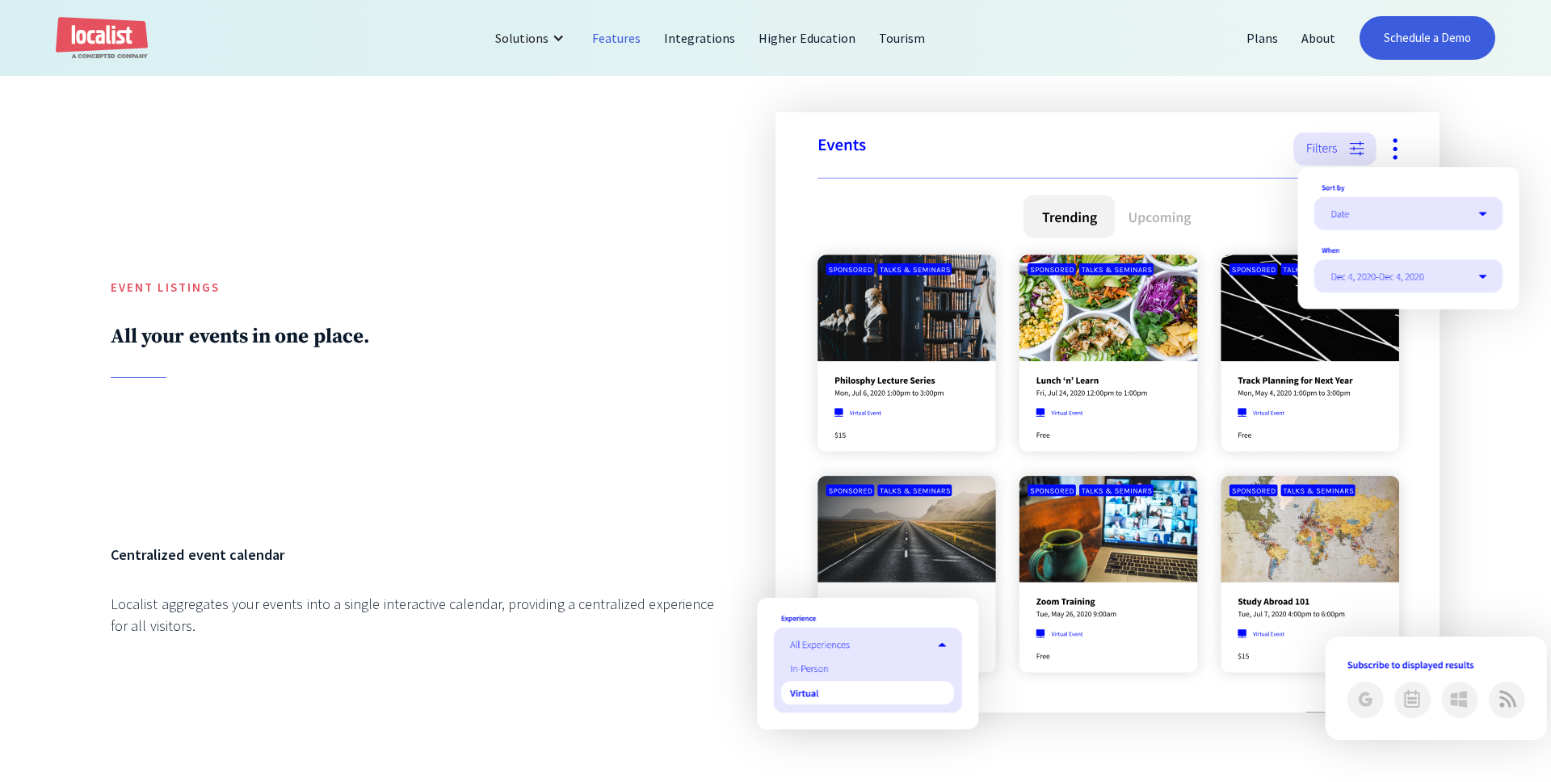 The height and width of the screenshot is (782, 1551). What do you see at coordinates (1318, 38) in the screenshot?
I see `a: About` at bounding box center [1318, 38].